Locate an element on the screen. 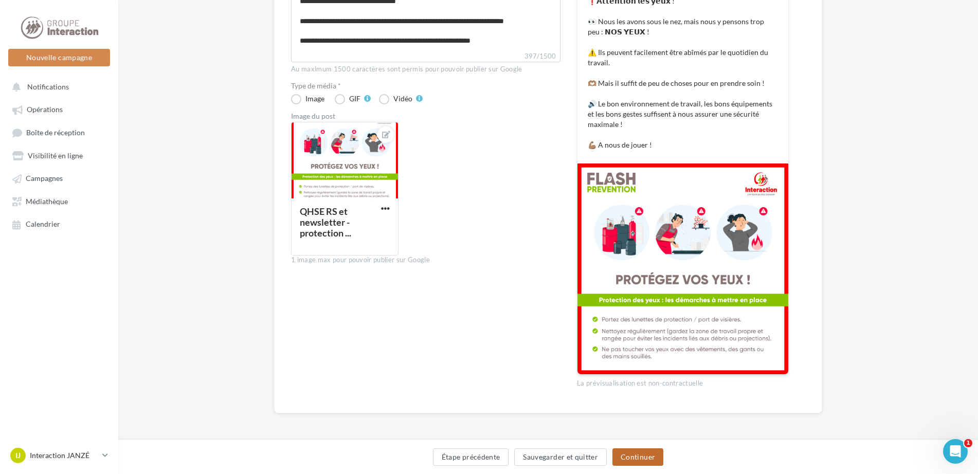 The height and width of the screenshot is (474, 978). div: 1 image max pour pouvoir publier sur Google is located at coordinates (426, 260).